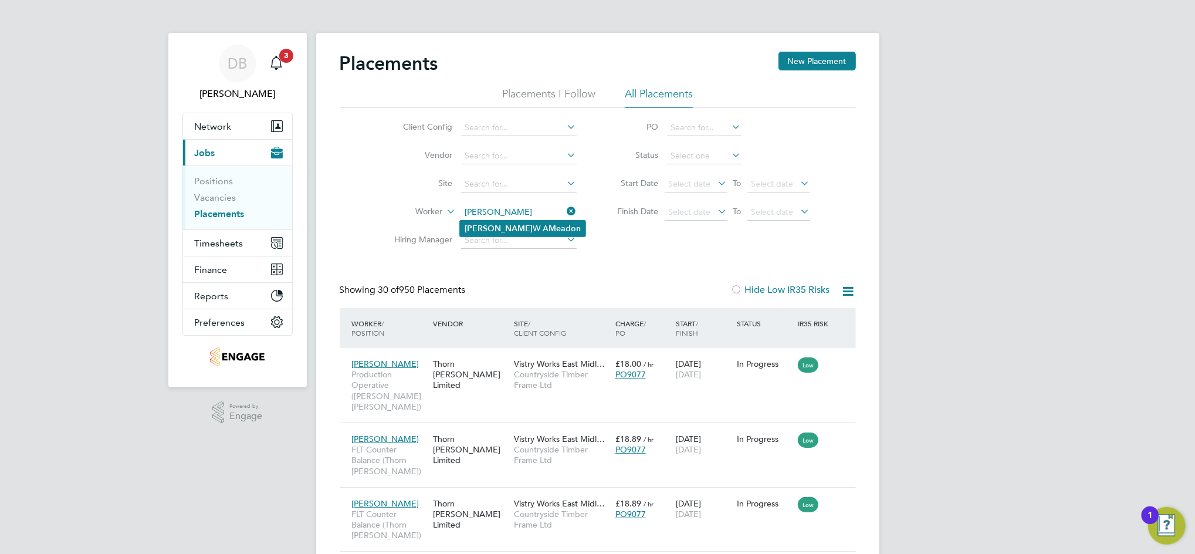 This screenshot has width=1195, height=554. Describe the element at coordinates (238, 296) in the screenshot. I see `button: Reports` at that location.